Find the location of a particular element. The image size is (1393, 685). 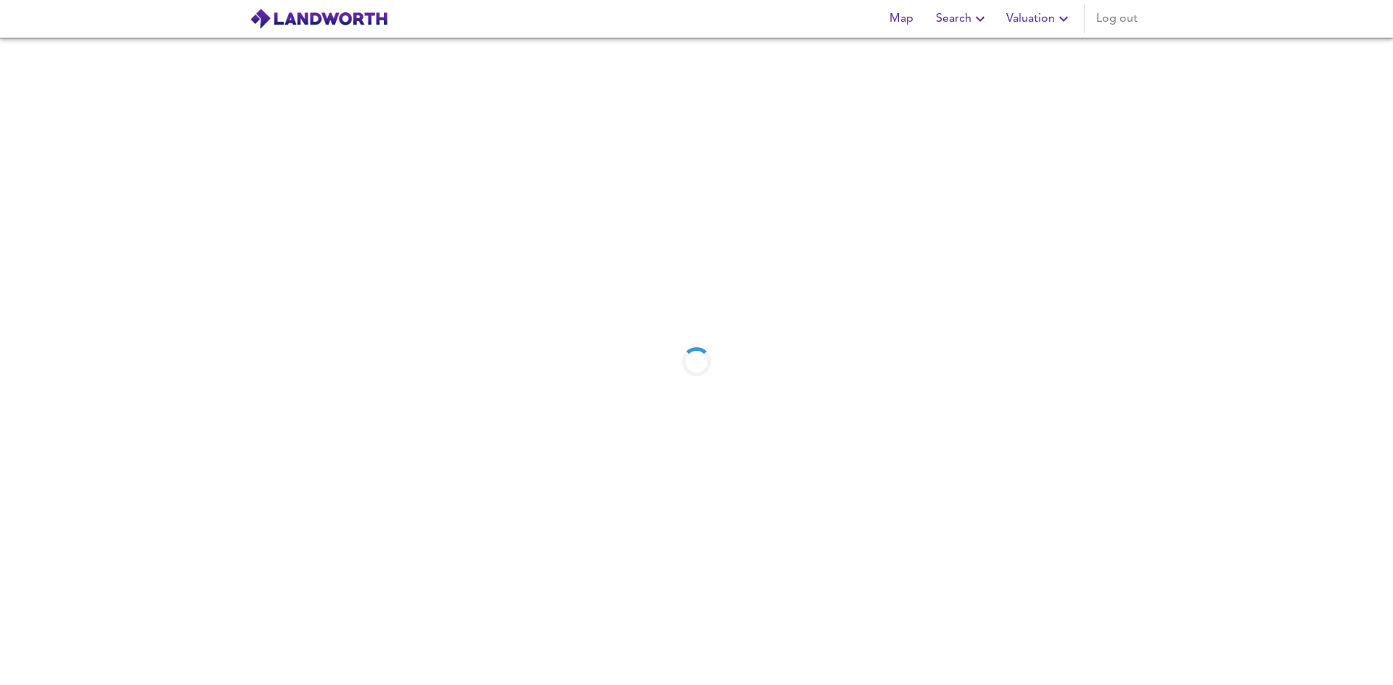

button: Valuation is located at coordinates (1039, 19).